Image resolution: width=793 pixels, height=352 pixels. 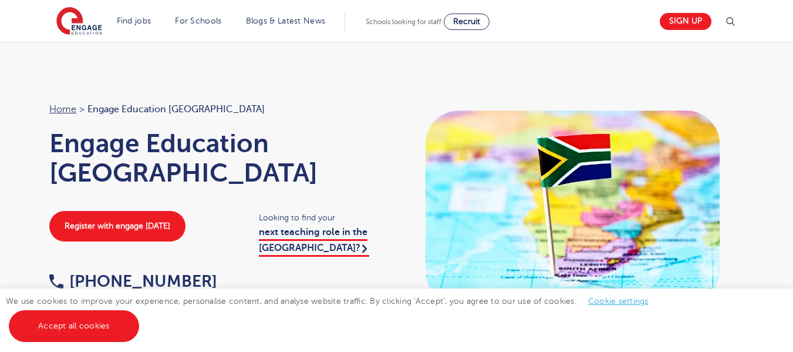 I want to click on img: Engage Education, so click(x=79, y=22).